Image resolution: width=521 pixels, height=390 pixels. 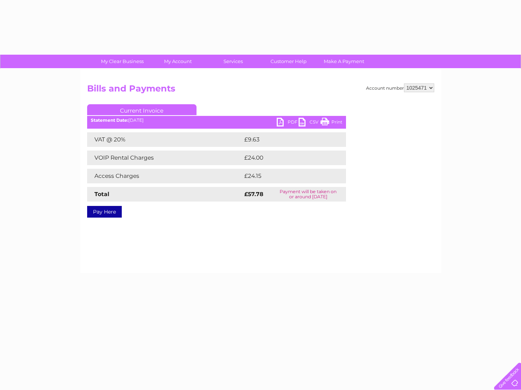 What do you see at coordinates (165, 176) in the screenshot?
I see `td: Access Charges` at bounding box center [165, 176].